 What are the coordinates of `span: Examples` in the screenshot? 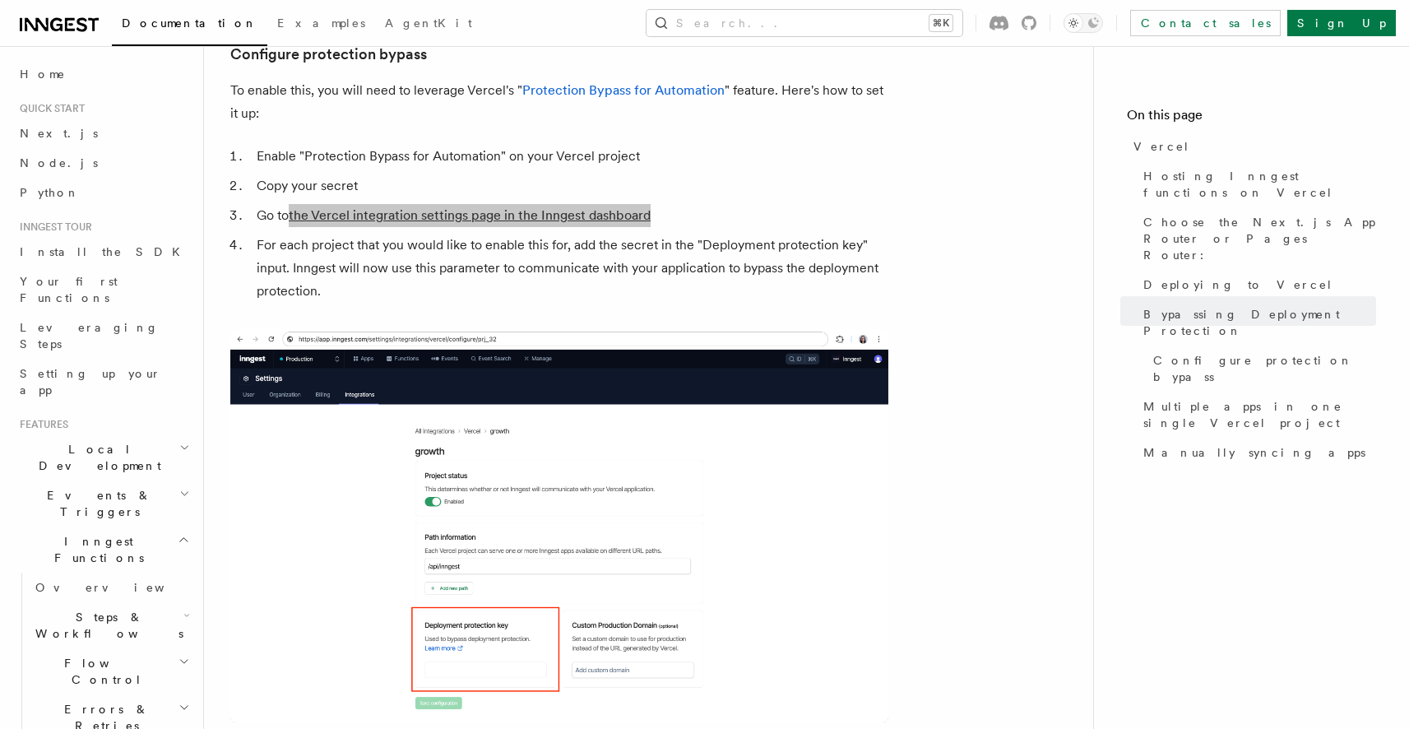 It's located at (321, 23).